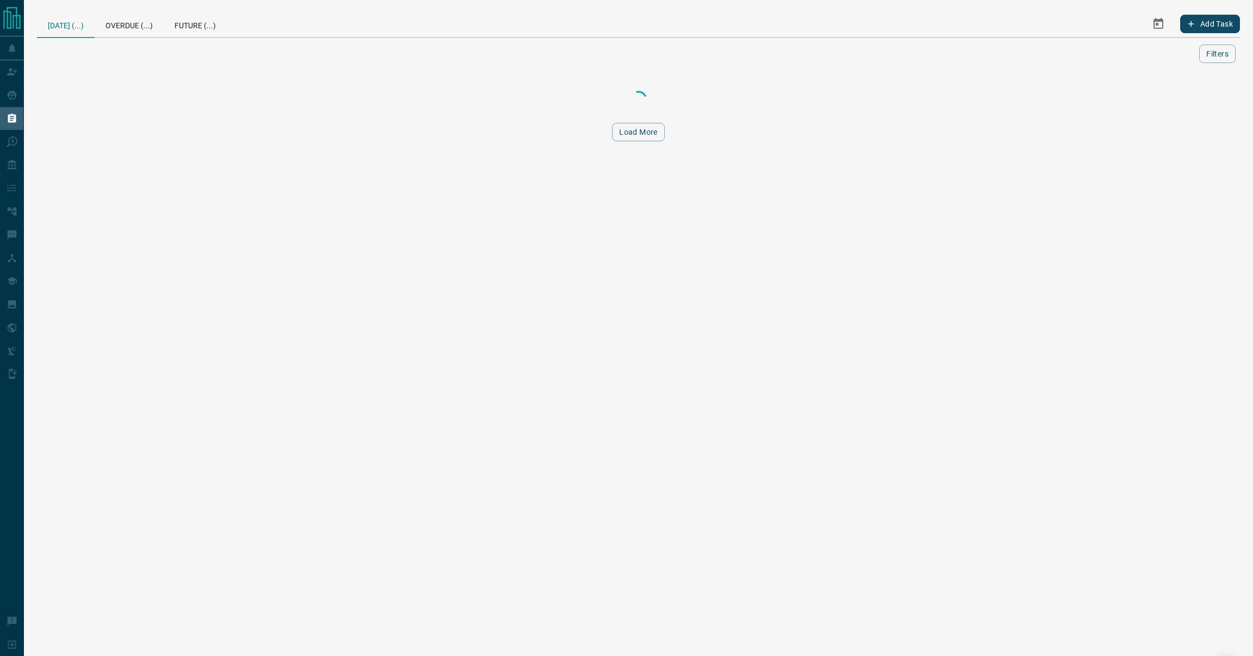 The height and width of the screenshot is (656, 1253). I want to click on div: Future (...), so click(195, 24).